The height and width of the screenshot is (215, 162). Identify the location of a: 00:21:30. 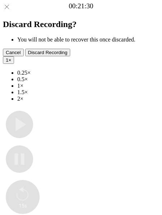
(81, 6).